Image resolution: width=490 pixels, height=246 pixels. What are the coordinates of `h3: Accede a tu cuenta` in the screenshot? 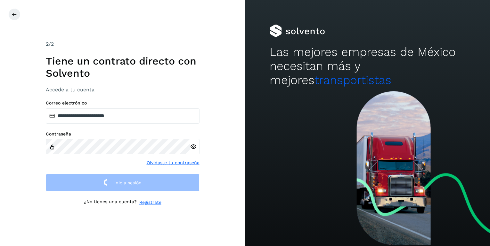 It's located at (123, 90).